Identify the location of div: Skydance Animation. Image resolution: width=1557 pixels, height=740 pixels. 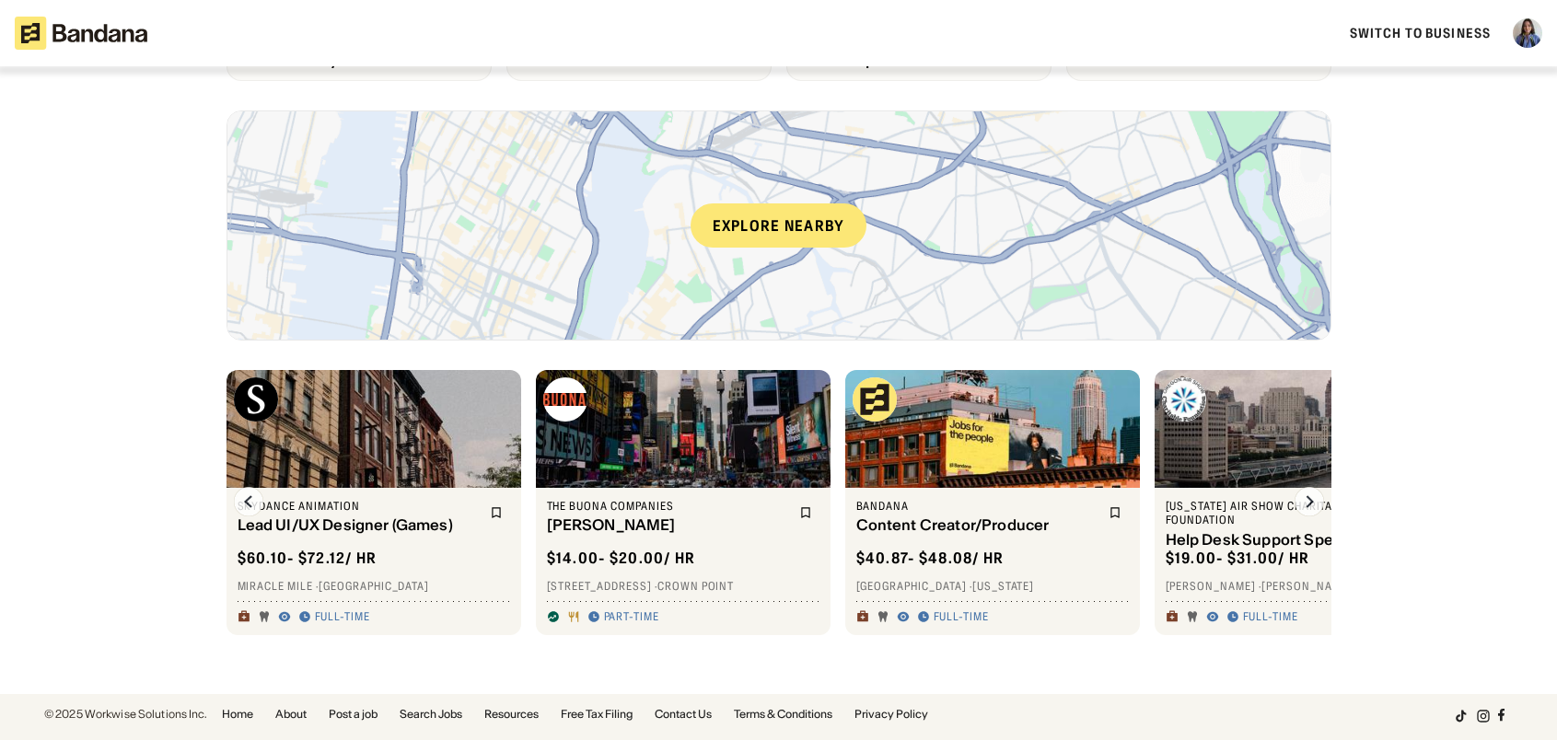
(358, 506).